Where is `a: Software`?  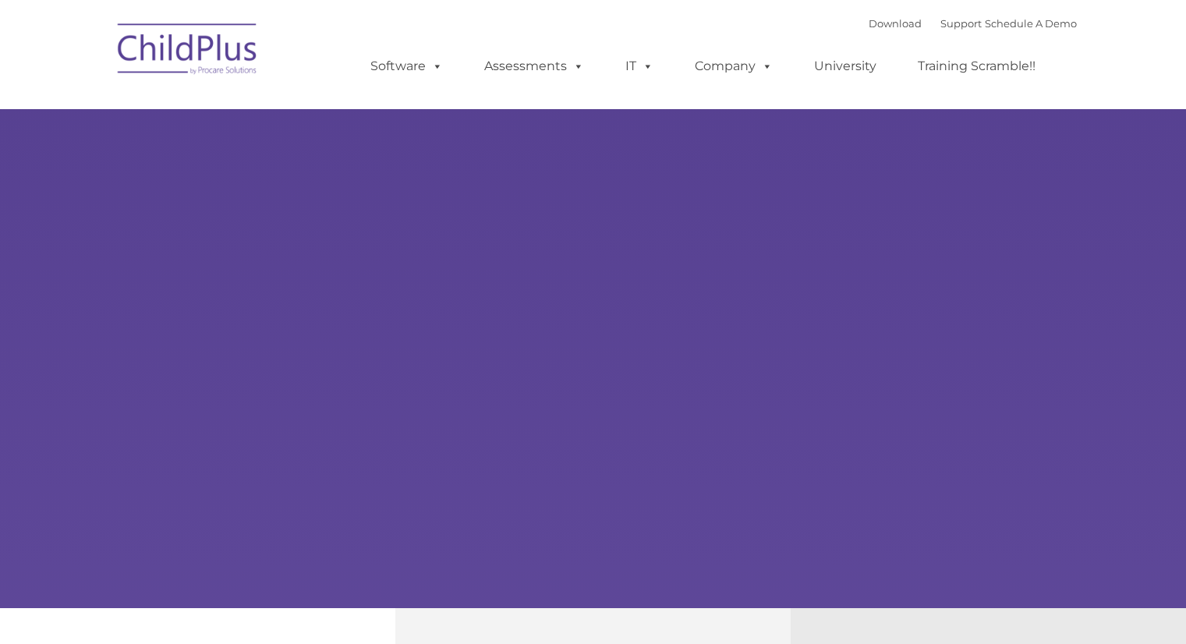 a: Software is located at coordinates (406, 66).